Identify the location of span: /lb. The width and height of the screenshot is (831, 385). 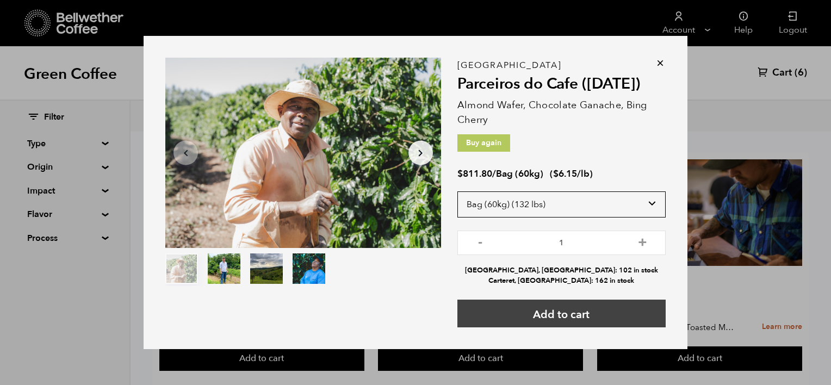
(583, 174).